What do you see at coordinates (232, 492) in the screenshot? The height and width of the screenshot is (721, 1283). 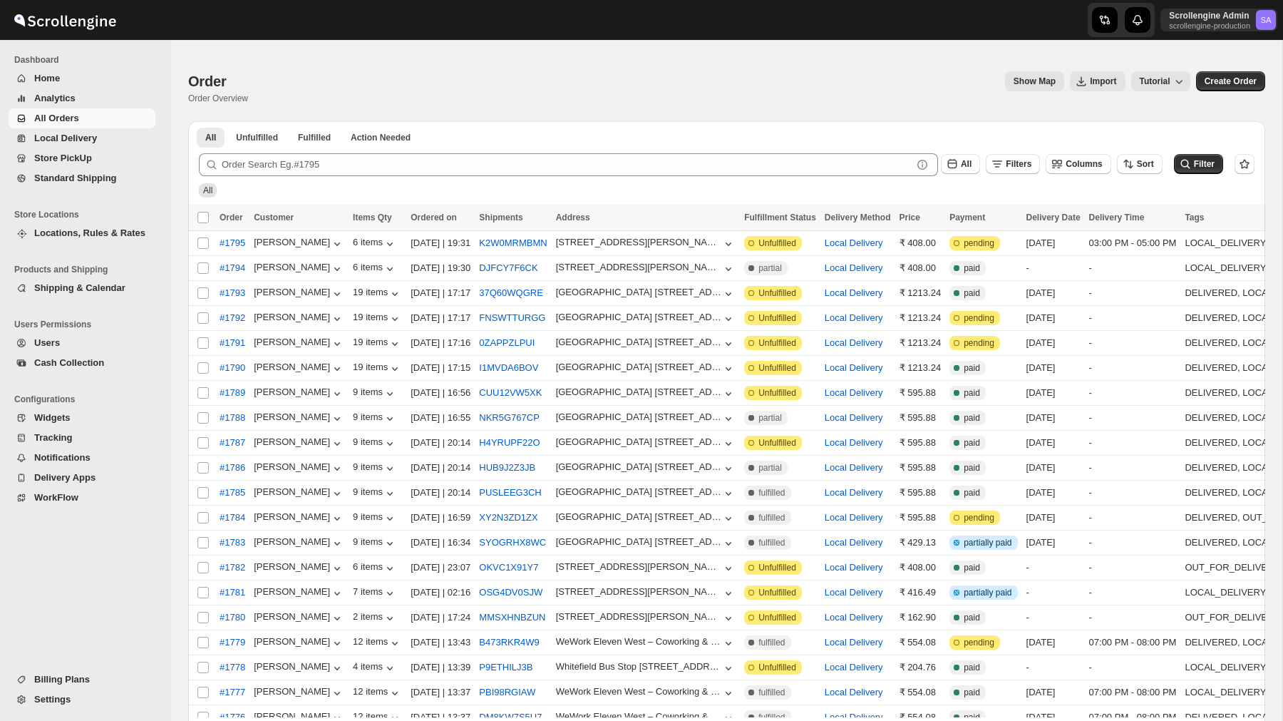 I see `button: #1785` at bounding box center [232, 492].